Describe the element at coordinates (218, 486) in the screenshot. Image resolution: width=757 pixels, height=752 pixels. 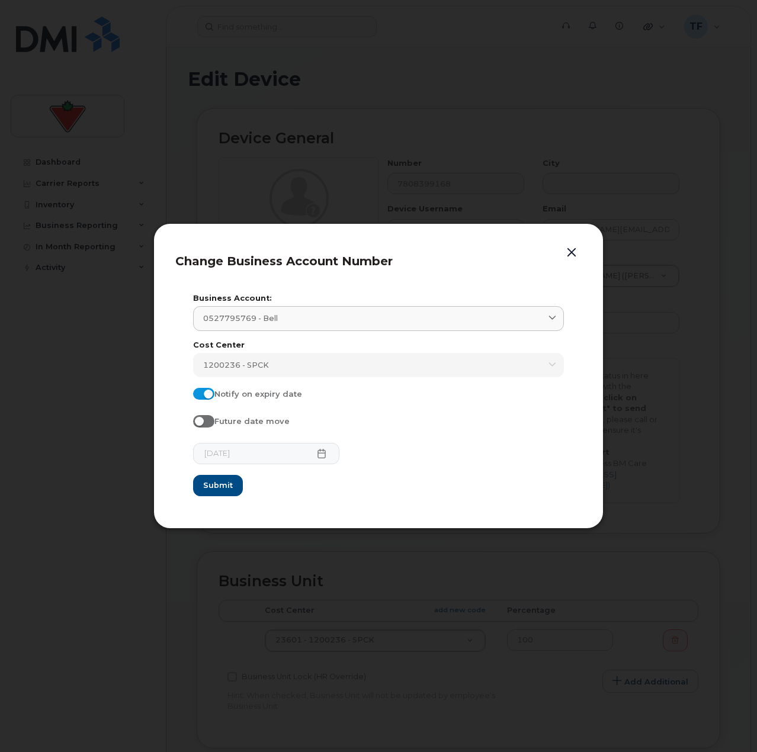
I see `button: Submit` at that location.